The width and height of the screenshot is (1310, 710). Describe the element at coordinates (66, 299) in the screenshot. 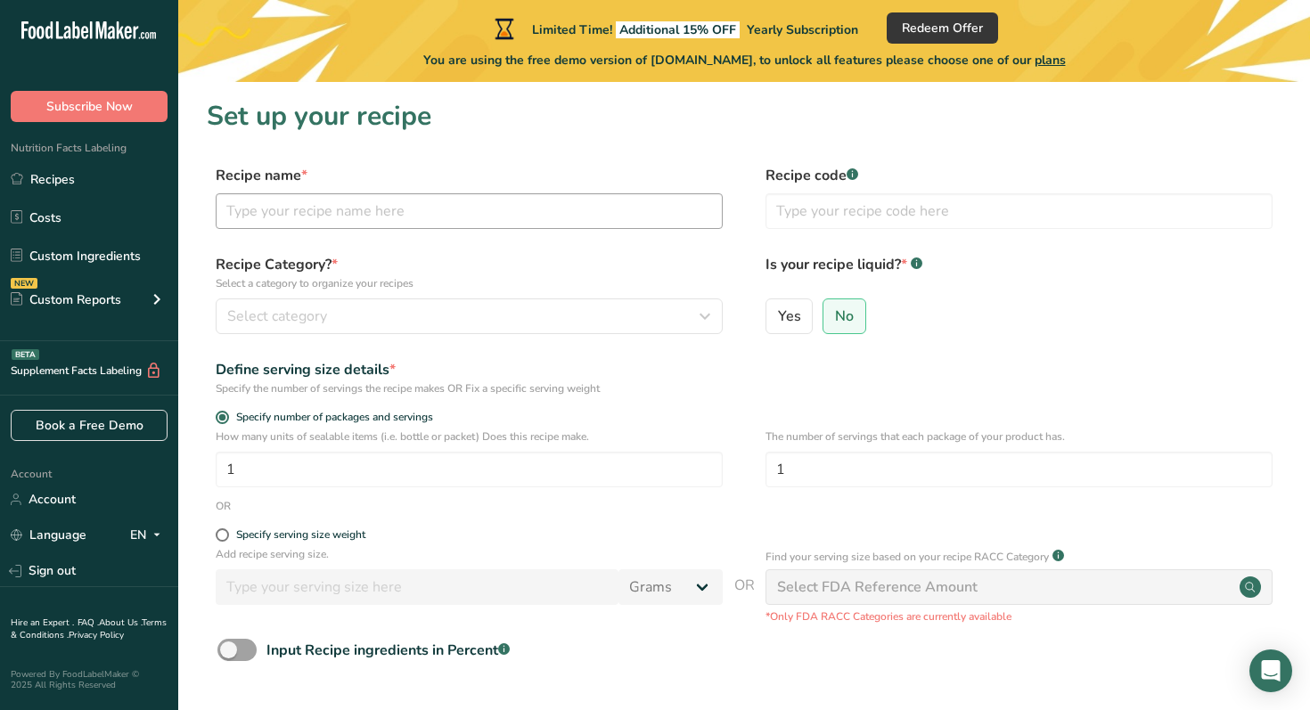

I see `div: Custom Reports` at that location.